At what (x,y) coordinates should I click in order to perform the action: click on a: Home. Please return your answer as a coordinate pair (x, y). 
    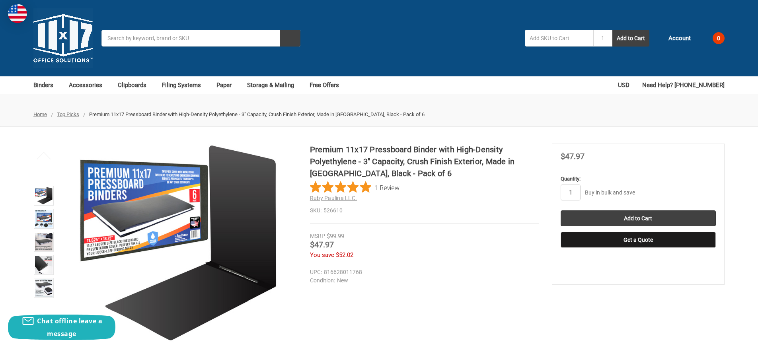
    Looking at the image, I should click on (40, 114).